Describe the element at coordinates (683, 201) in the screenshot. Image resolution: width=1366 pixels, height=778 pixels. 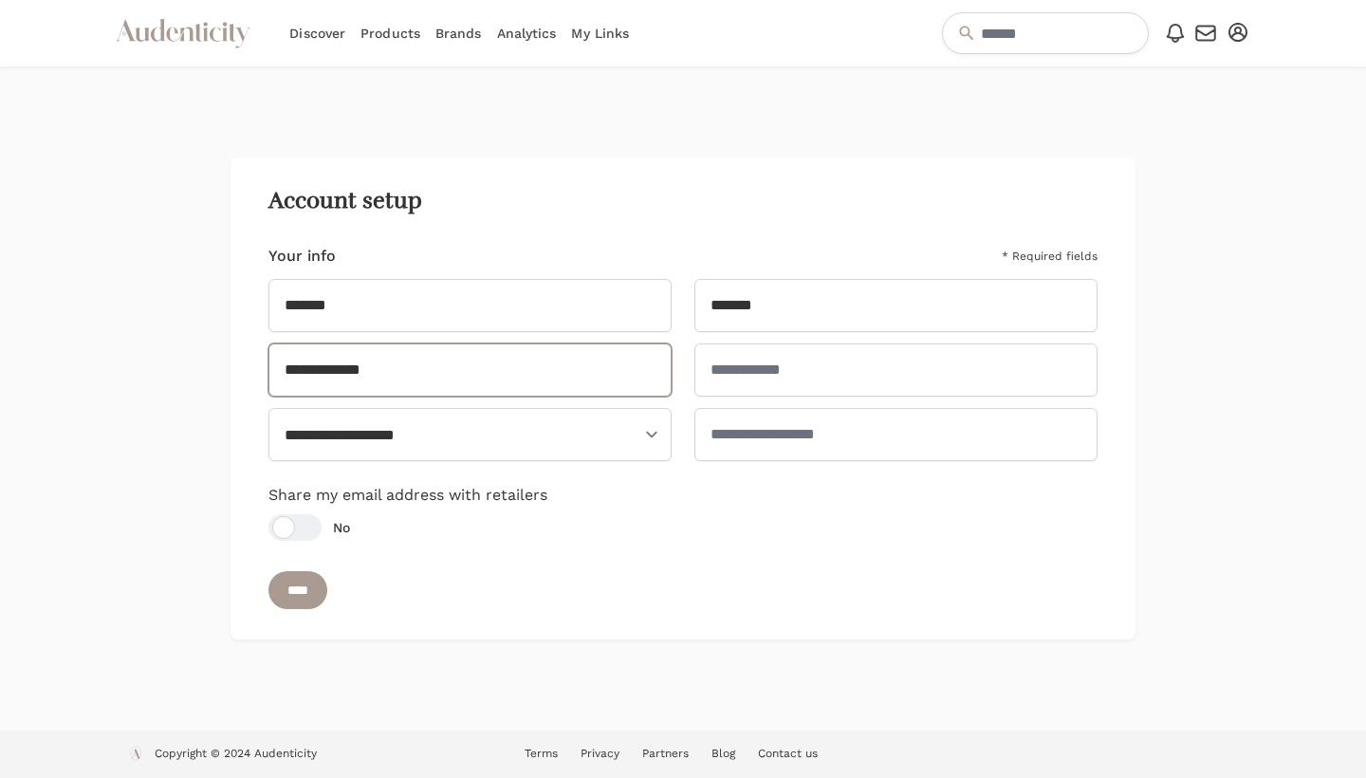
I see `h2: Account setup` at that location.